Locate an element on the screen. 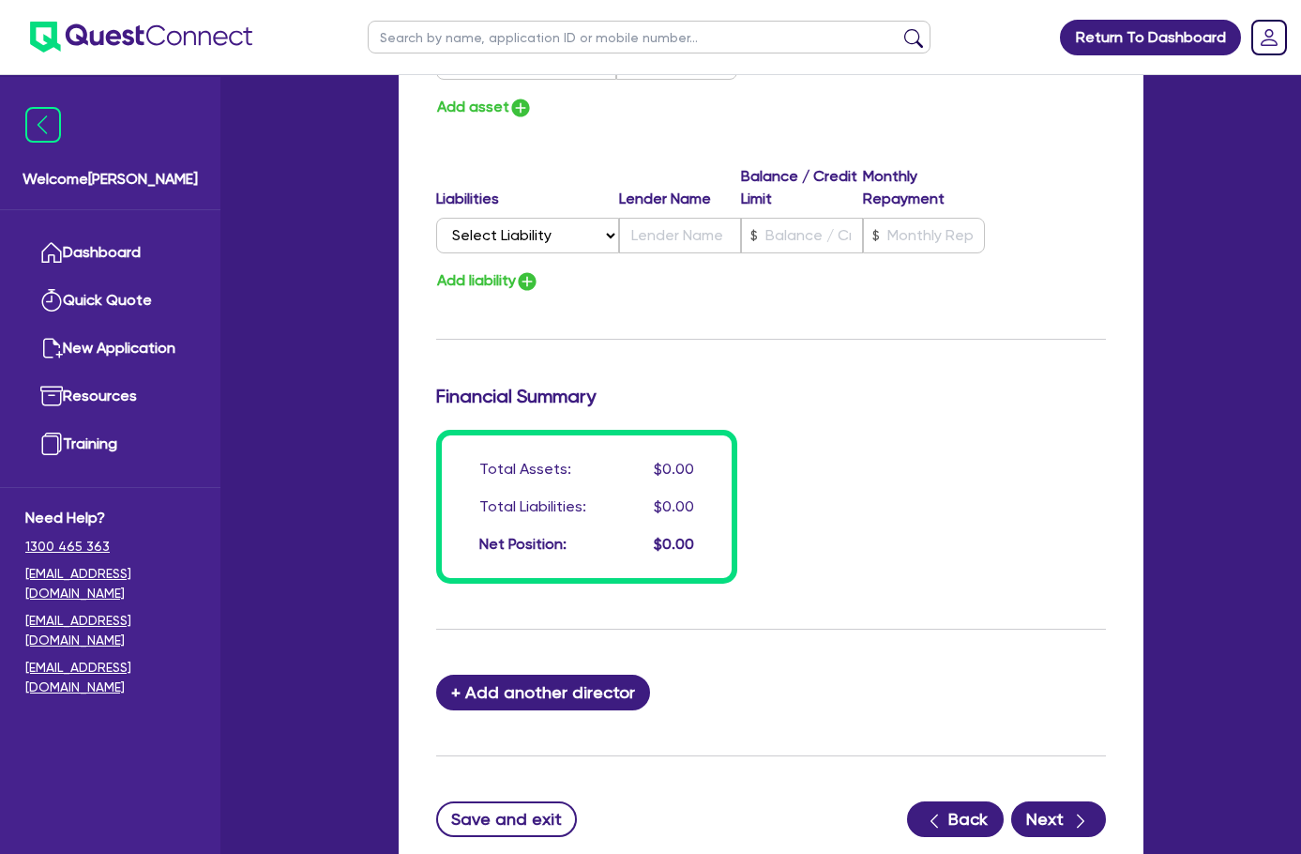  a: Dashboard is located at coordinates (110, 252).